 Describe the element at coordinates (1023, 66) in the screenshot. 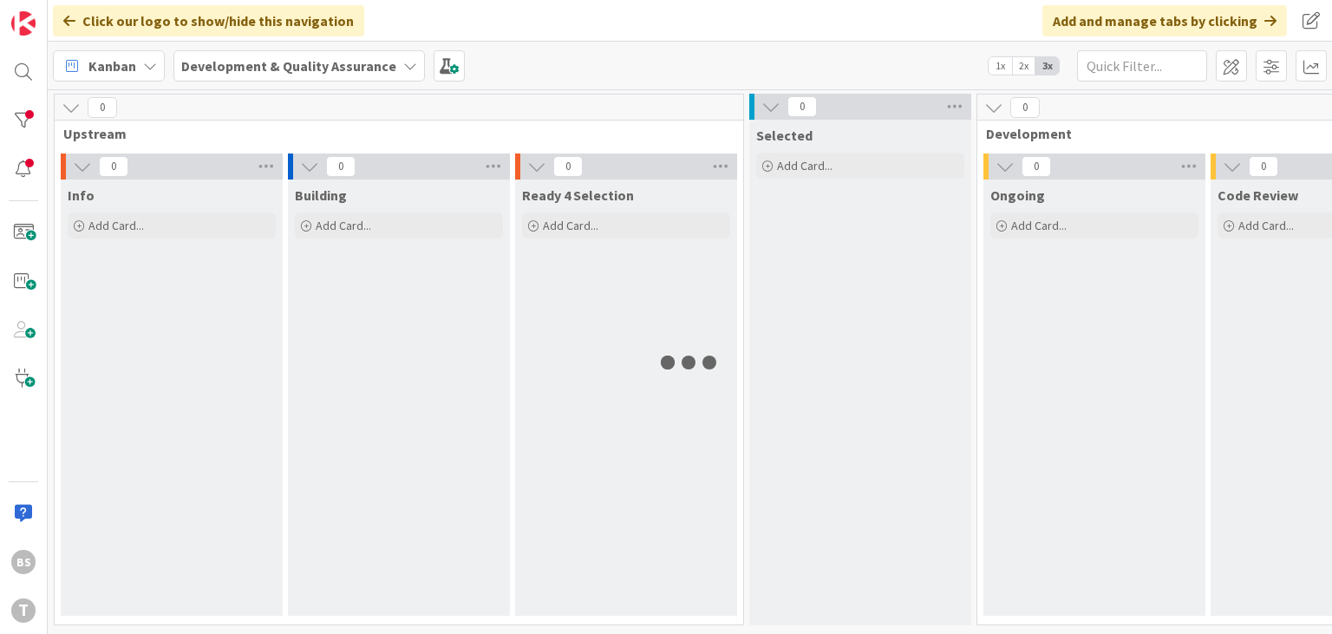

I see `span: 2x` at that location.